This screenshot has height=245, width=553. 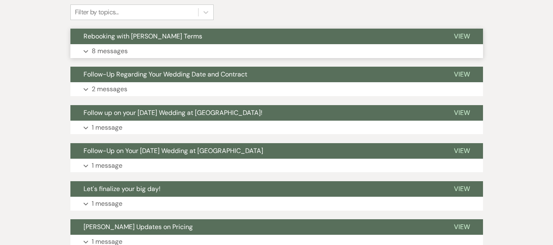 I want to click on button: 8 messages, so click(x=276, y=51).